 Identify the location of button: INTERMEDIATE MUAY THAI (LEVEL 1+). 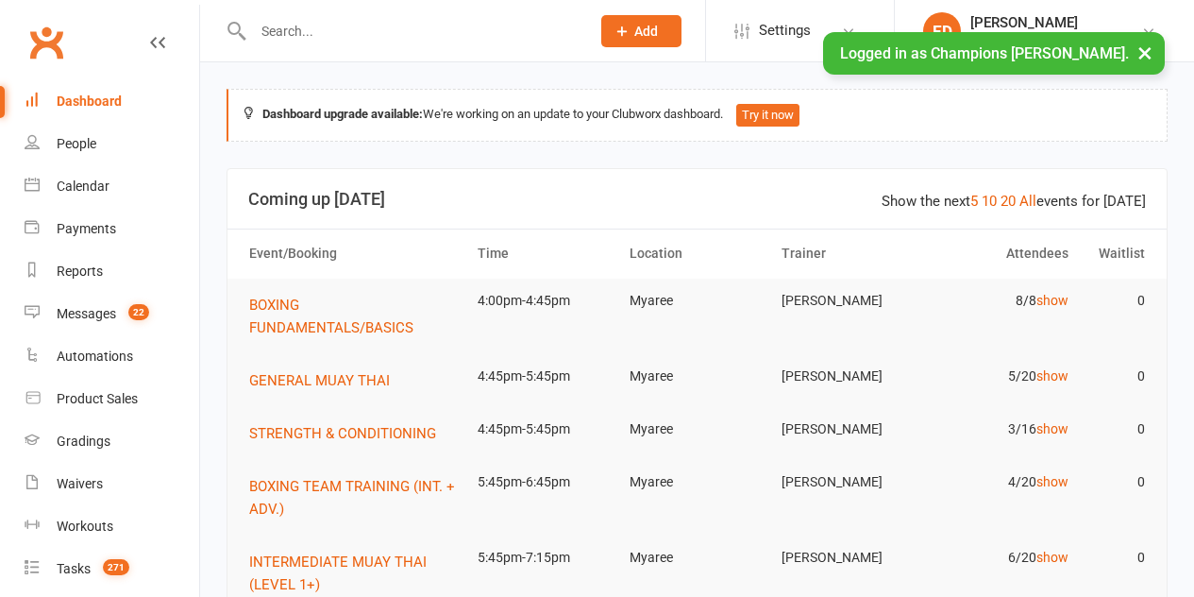
(355, 573).